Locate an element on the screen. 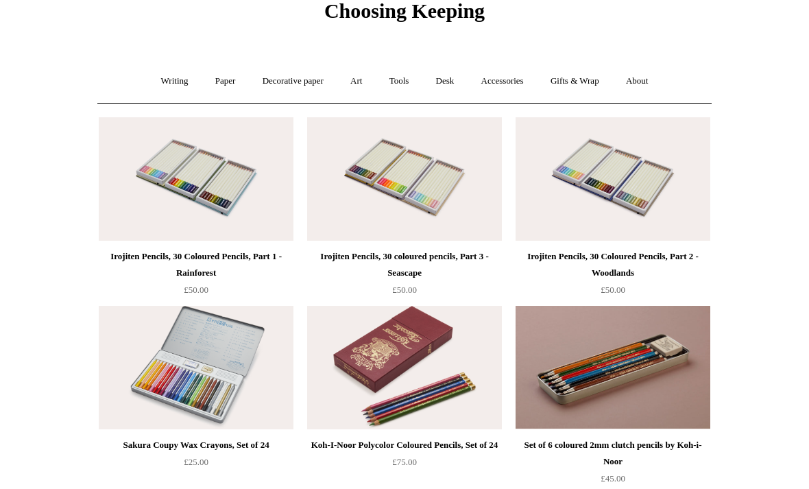 The image size is (809, 489). div: Koh-I-Noor Polycolor Coloured Pencils, Set of 24 is located at coordinates (404, 445).